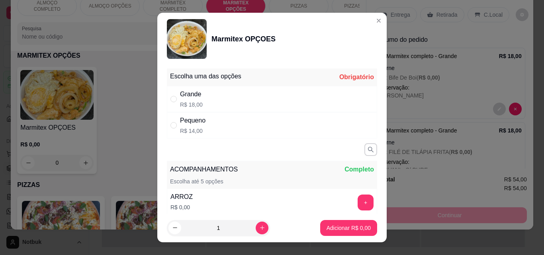  What do you see at coordinates (366, 203) in the screenshot?
I see `button: add` at bounding box center [366, 203].